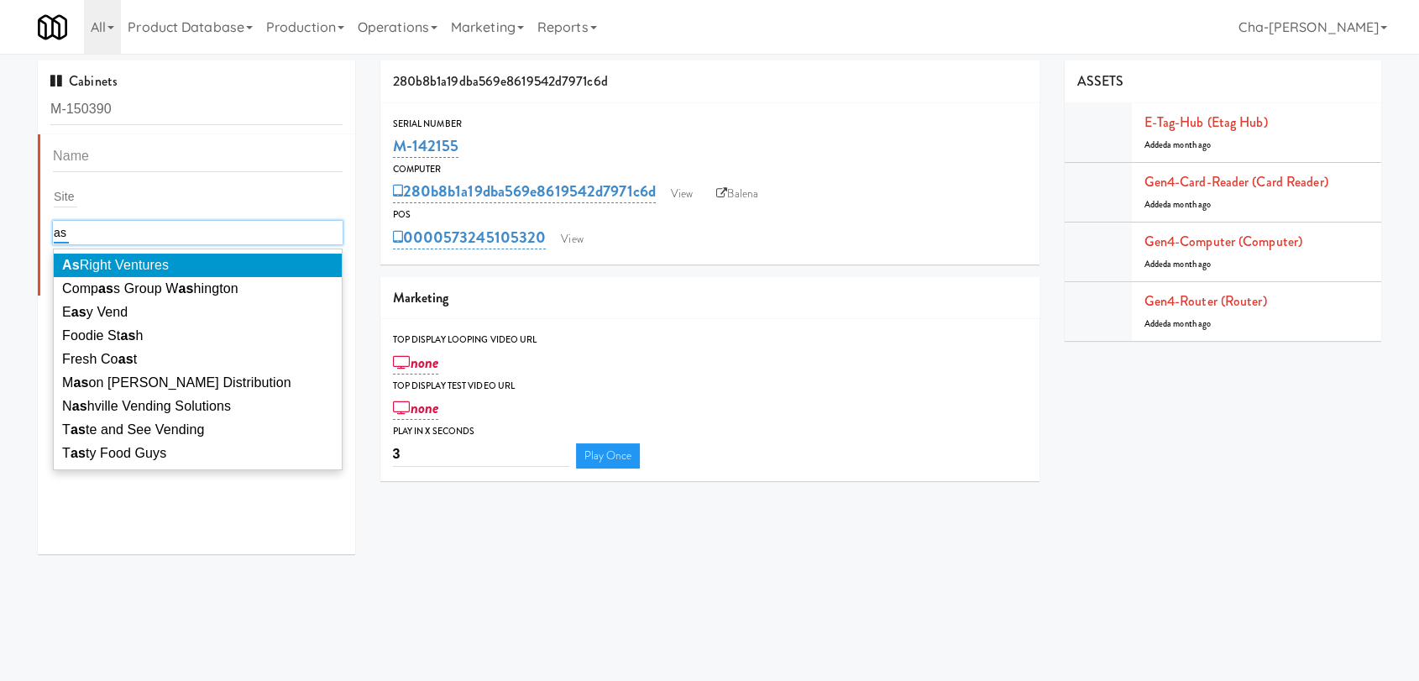 The image size is (1419, 681). Describe the element at coordinates (709, 81) in the screenshot. I see `div: 280b8b1a19dba569e8619542d7971c6d` at that location.